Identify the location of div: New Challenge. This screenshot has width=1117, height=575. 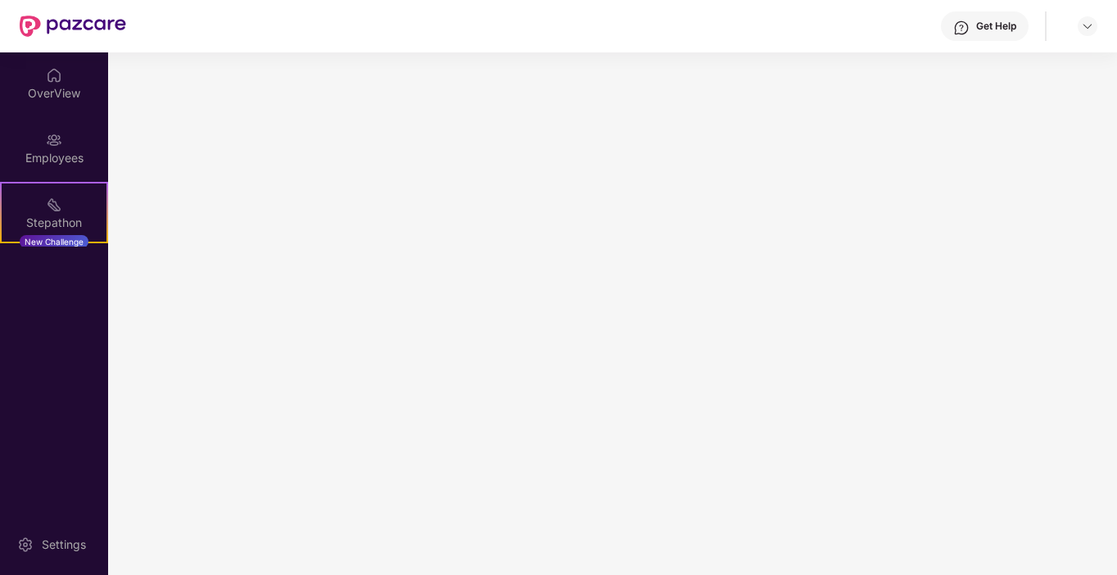
(54, 242).